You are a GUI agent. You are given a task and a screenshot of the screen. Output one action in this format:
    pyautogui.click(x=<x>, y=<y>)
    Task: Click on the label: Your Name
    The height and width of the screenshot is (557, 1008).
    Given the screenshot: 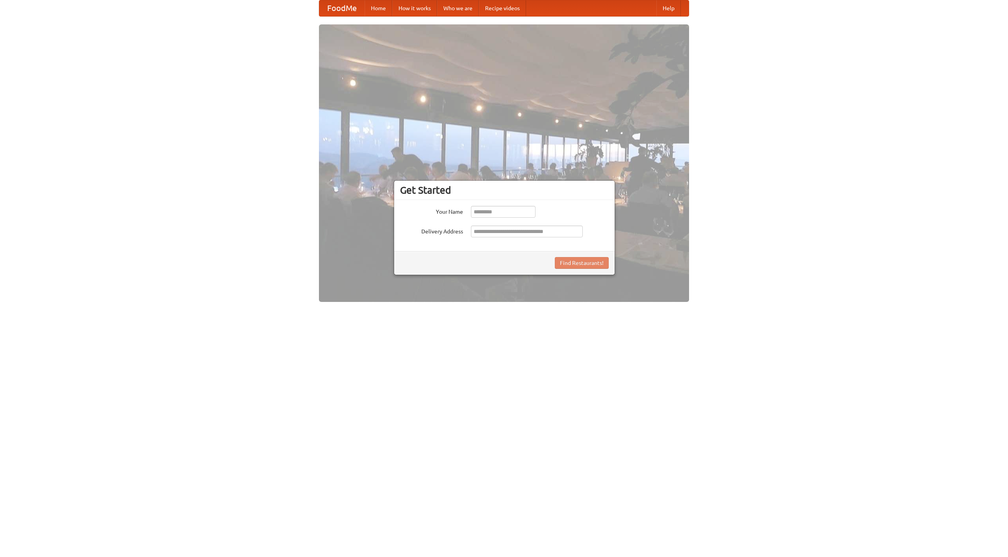 What is the action you would take?
    pyautogui.click(x=431, y=211)
    